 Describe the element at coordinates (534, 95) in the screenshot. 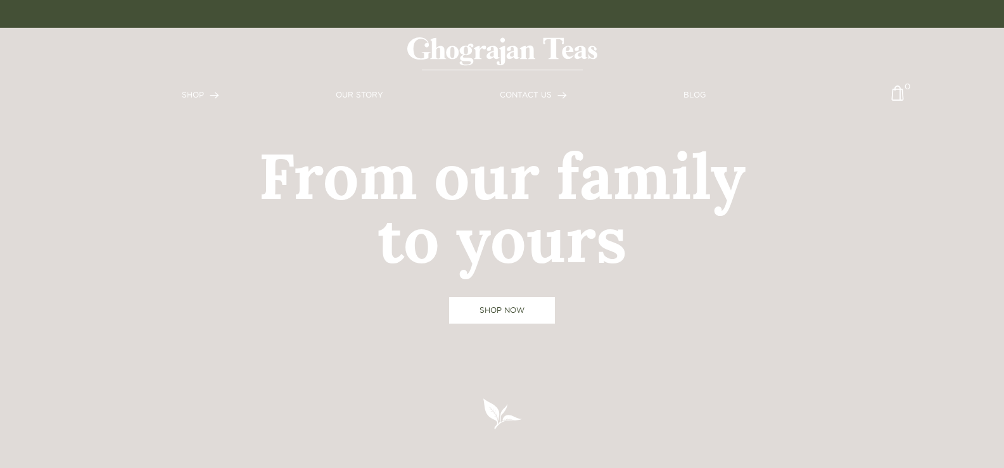

I see `a: CONTACT US` at that location.